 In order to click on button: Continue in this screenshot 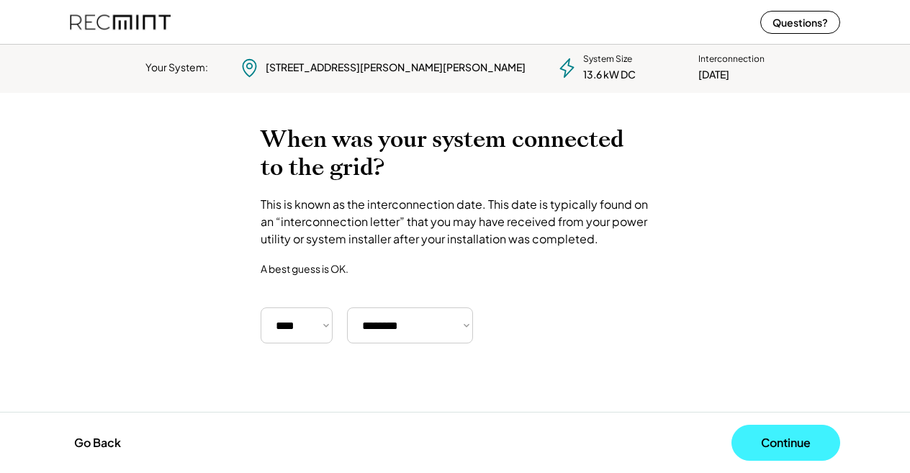, I will do `click(785, 443)`.